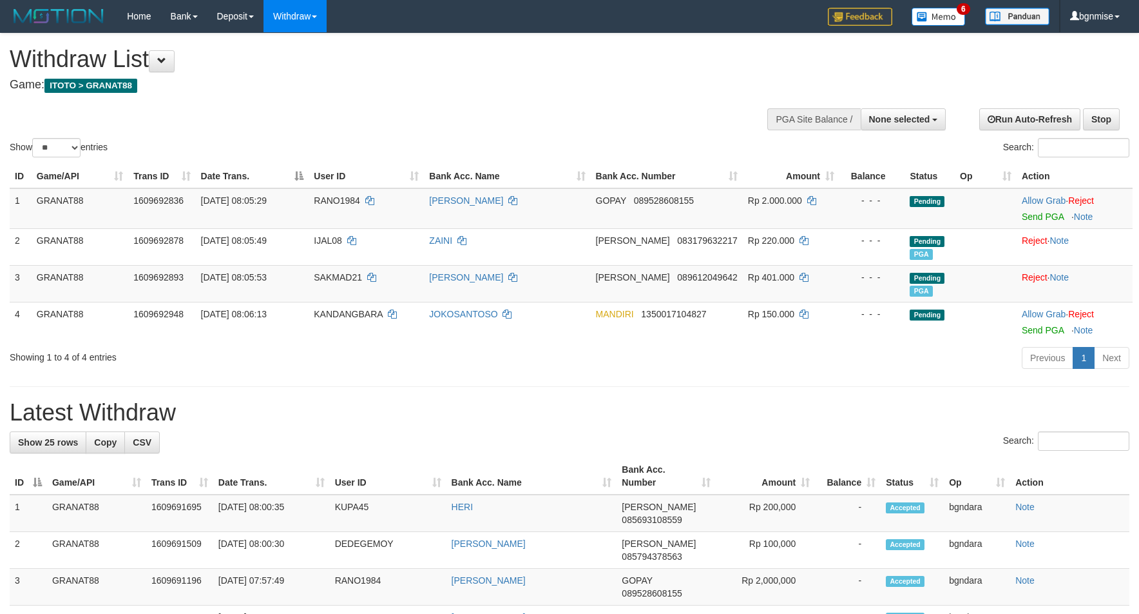 The image size is (1139, 614). Describe the element at coordinates (814, 119) in the screenshot. I see `div: PGA Site Balance /` at that location.